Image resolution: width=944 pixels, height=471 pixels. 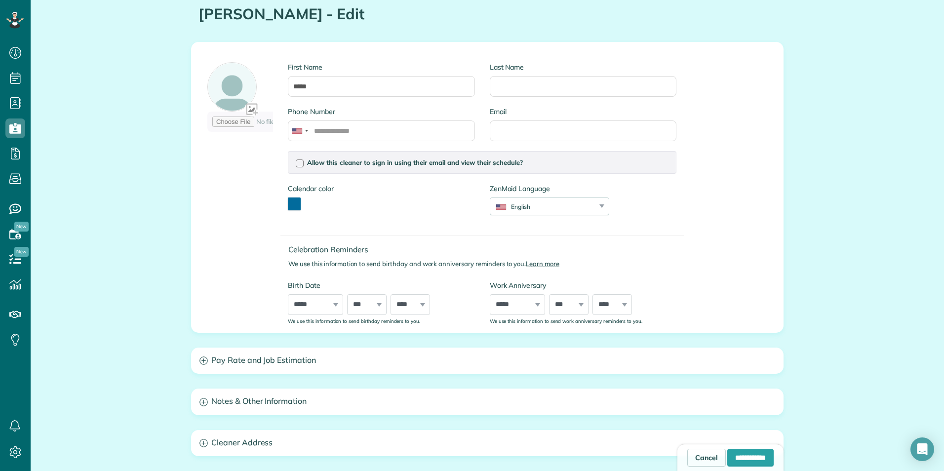 What do you see at coordinates (486, 264) in the screenshot?
I see `p: We use this information to send birthday and work anniversary reminders to you.` at bounding box center [486, 264].